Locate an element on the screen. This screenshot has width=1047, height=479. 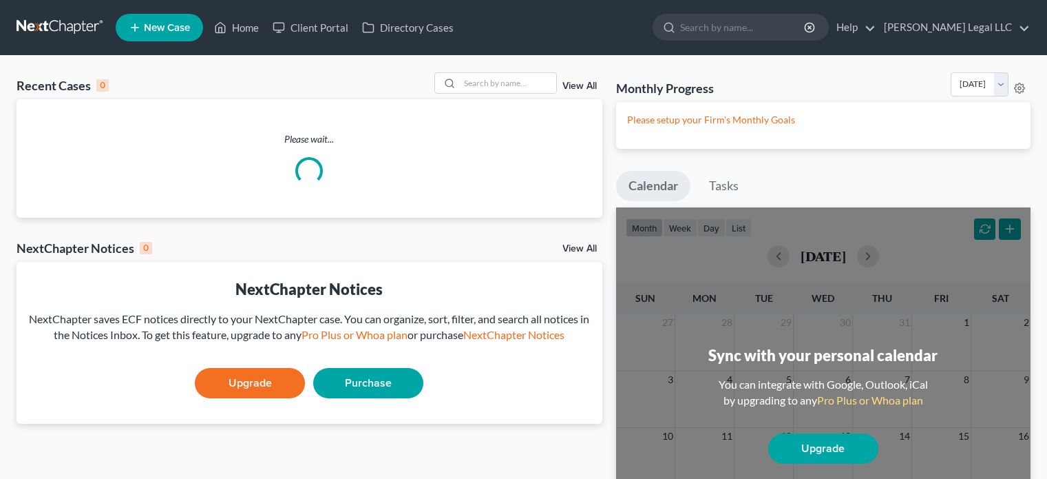
div: NextChapter saves ECF notices directly to your NextChapter case. You can organize, sort, filter, ... is located at coordinates (309, 327).